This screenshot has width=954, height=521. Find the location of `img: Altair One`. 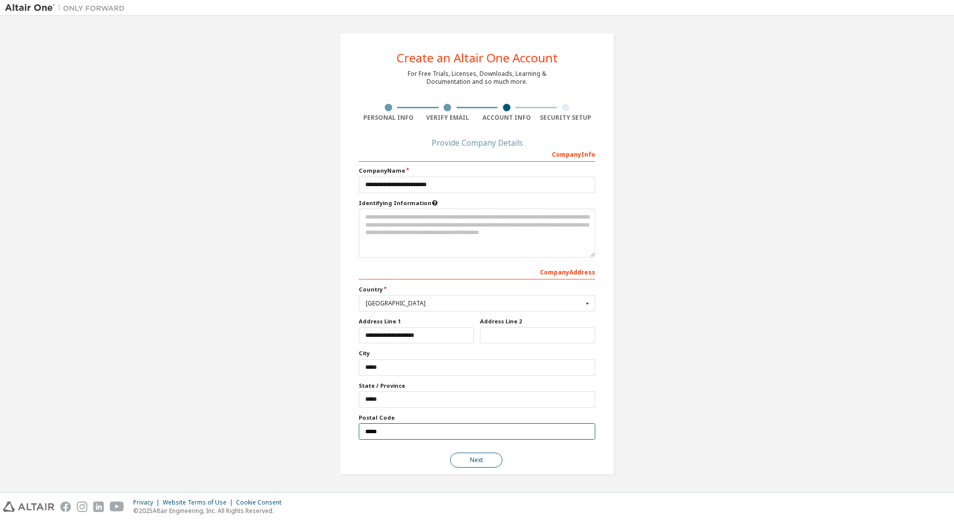

img: Altair One is located at coordinates (67, 8).